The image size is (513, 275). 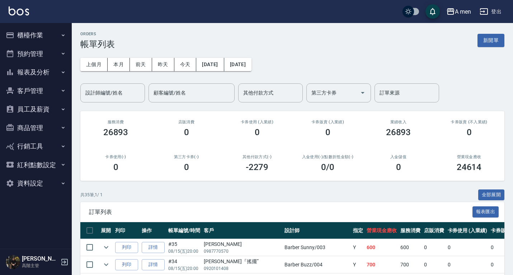 What do you see at coordinates (184, 264) in the screenshot?
I see `td: #34` at bounding box center [184, 264].